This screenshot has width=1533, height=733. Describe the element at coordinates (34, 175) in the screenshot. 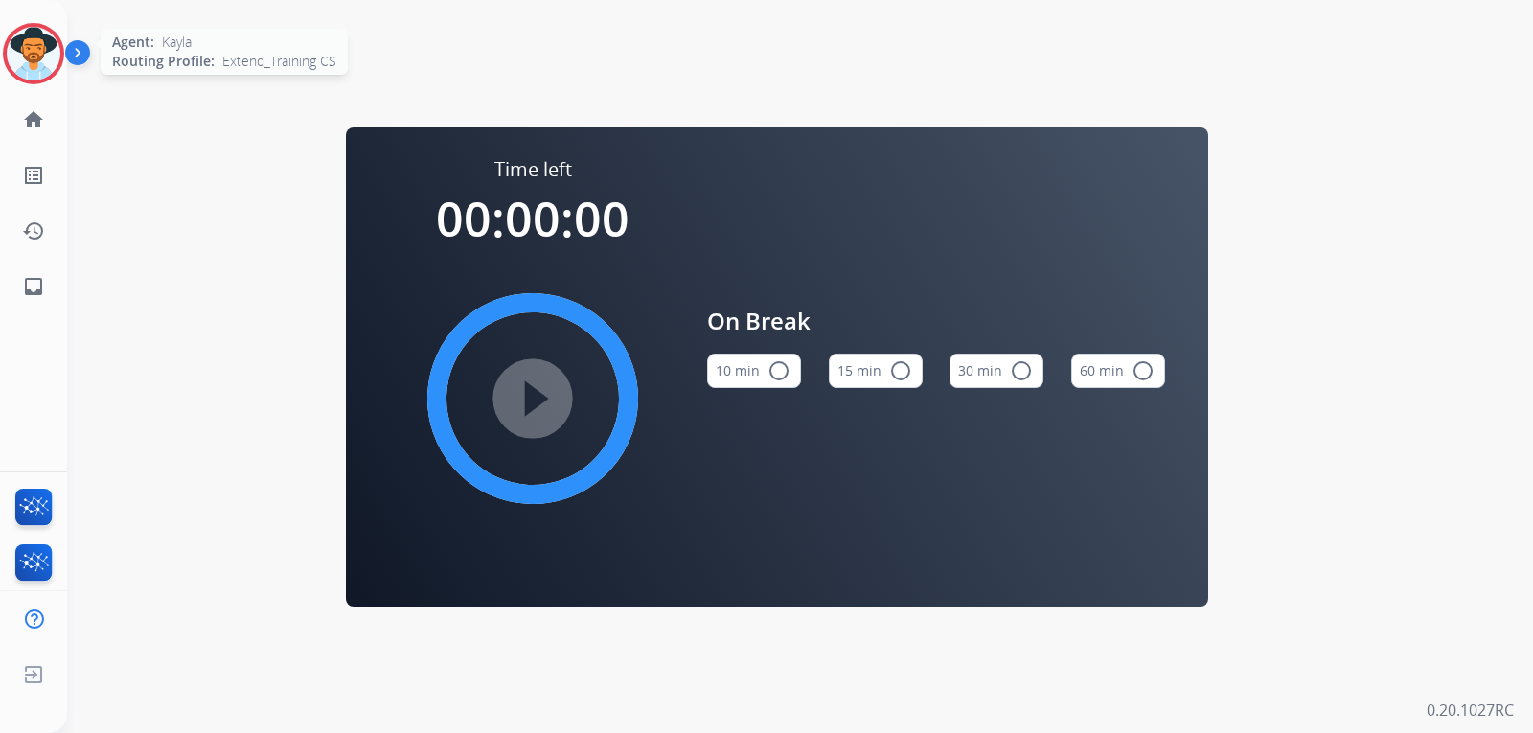

I see `mat-icon: list_alt` at that location.